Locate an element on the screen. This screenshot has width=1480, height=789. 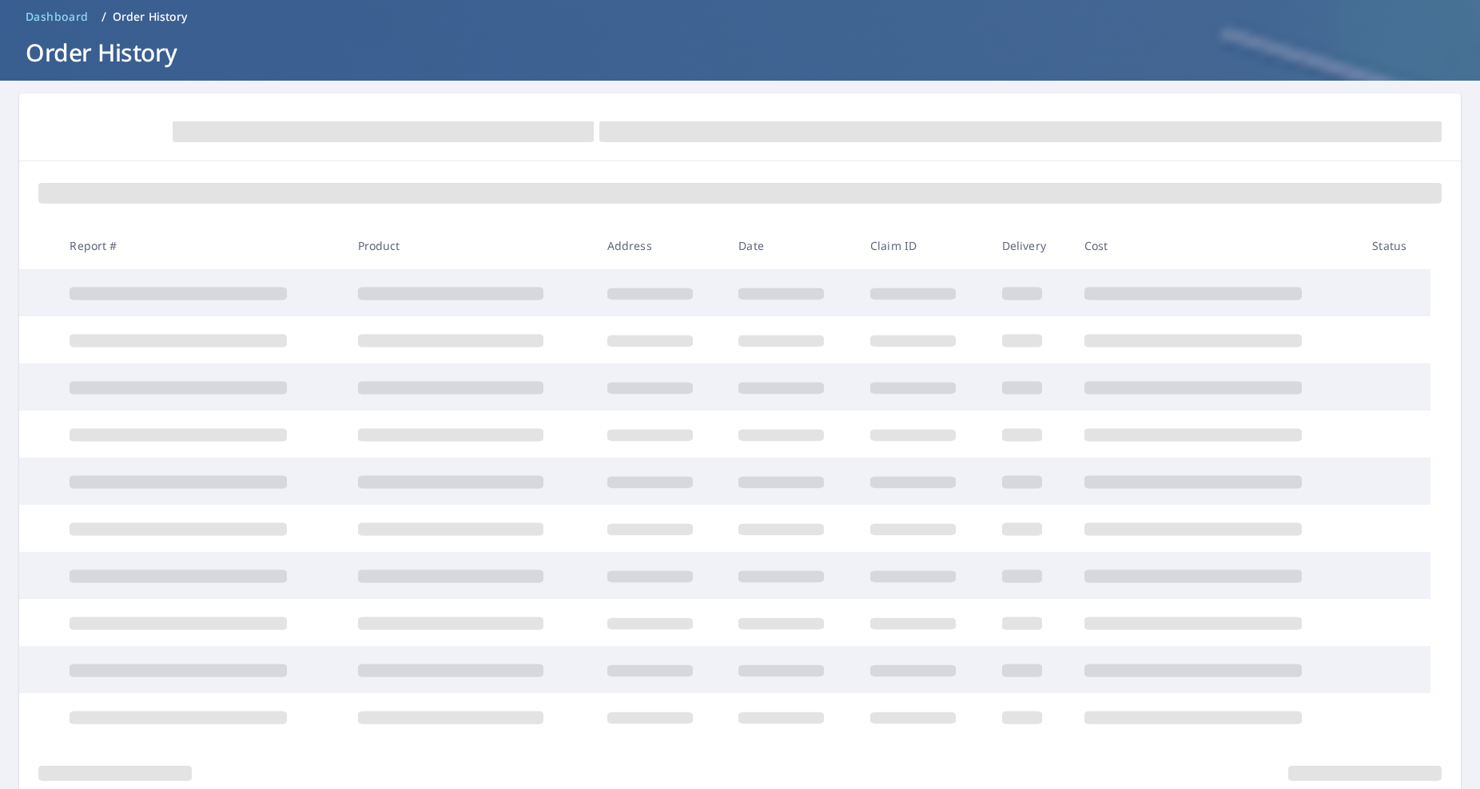
th: Report # is located at coordinates (201, 245).